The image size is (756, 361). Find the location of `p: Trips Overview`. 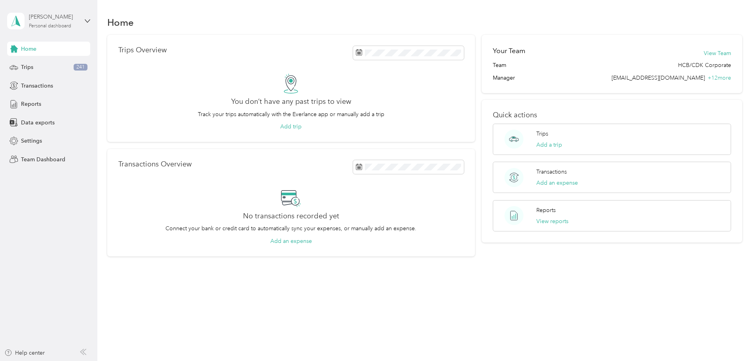

p: Trips Overview is located at coordinates (143, 50).